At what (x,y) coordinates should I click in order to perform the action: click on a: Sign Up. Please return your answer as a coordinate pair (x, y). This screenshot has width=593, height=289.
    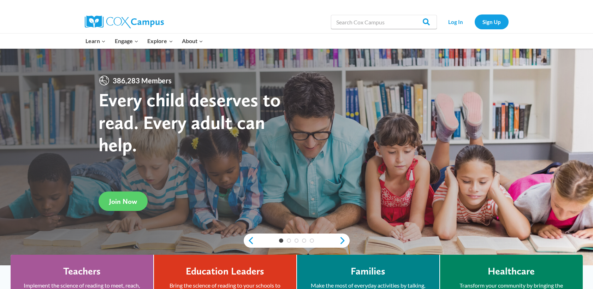
    Looking at the image, I should click on (492, 22).